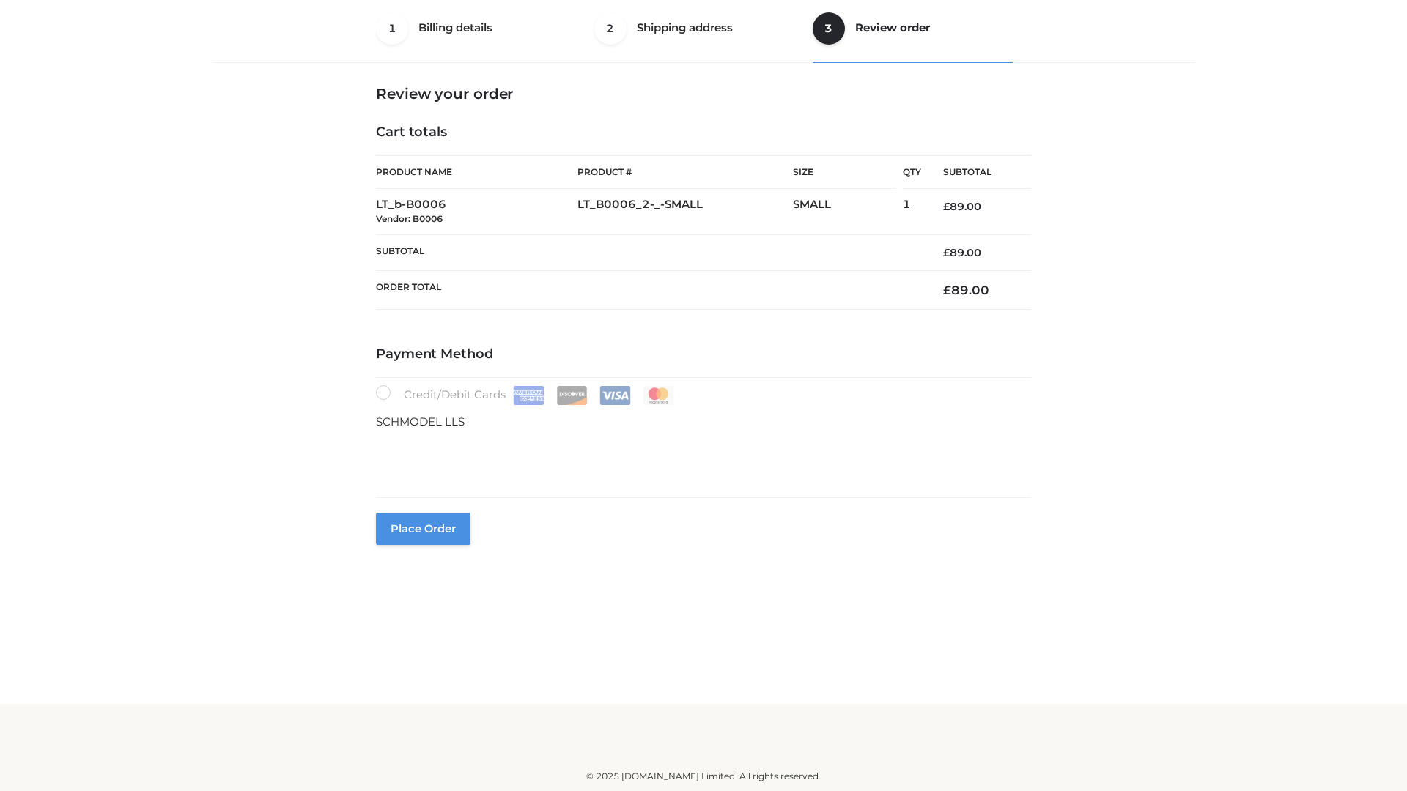 The height and width of the screenshot is (791, 1407). Describe the element at coordinates (844, 172) in the screenshot. I see `th: Size` at that location.